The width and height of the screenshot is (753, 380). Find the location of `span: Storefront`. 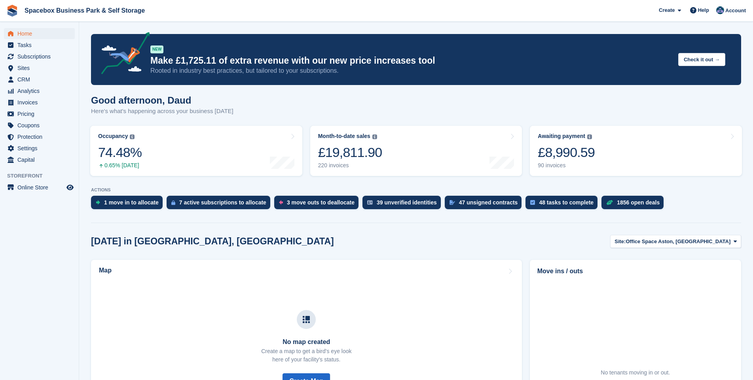

span: Storefront is located at coordinates (43, 176).